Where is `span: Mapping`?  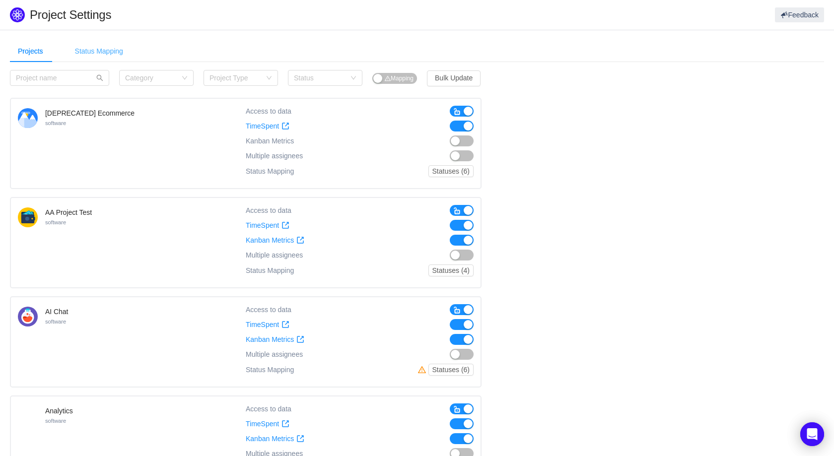 span: Mapping is located at coordinates (399, 78).